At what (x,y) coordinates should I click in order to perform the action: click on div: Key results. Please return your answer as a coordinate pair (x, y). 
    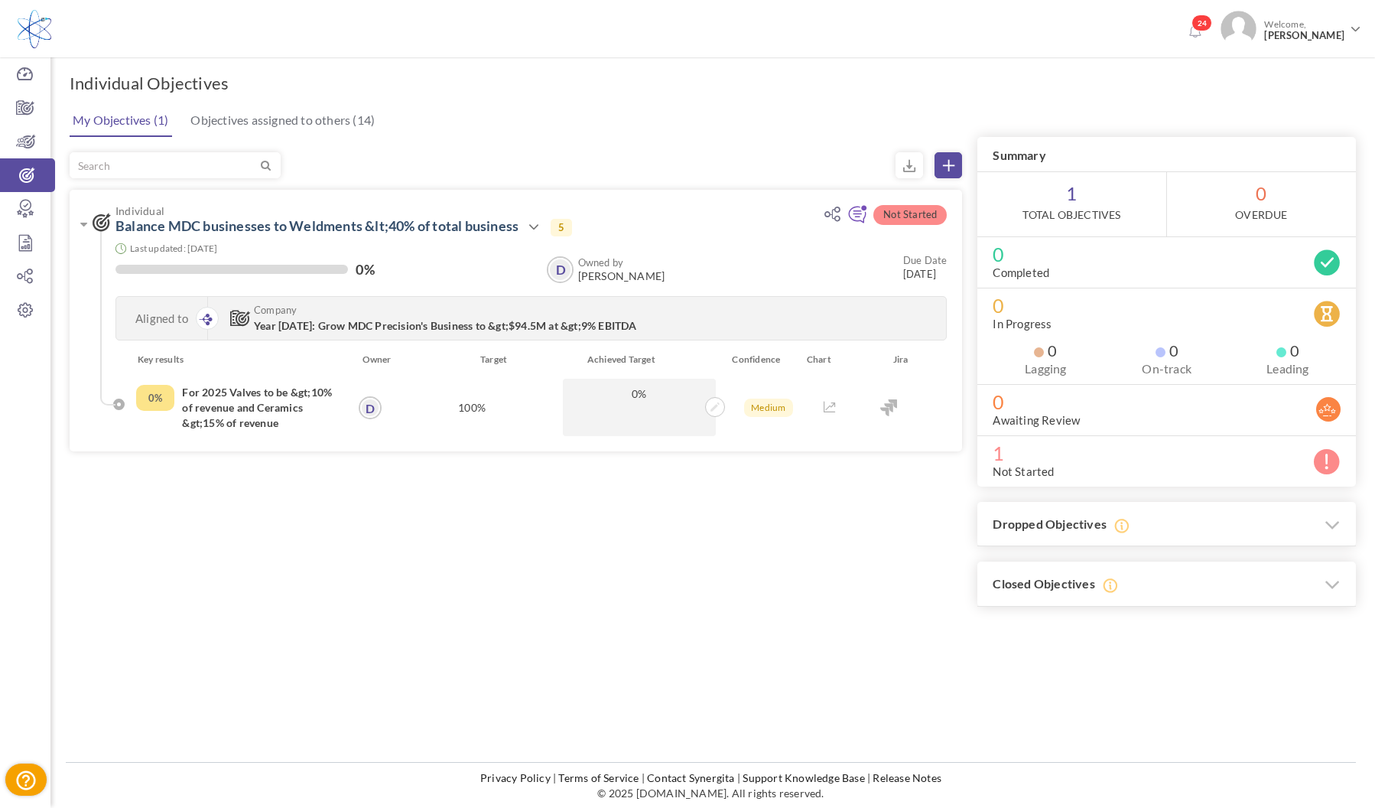
    Looking at the image, I should click on (239, 359).